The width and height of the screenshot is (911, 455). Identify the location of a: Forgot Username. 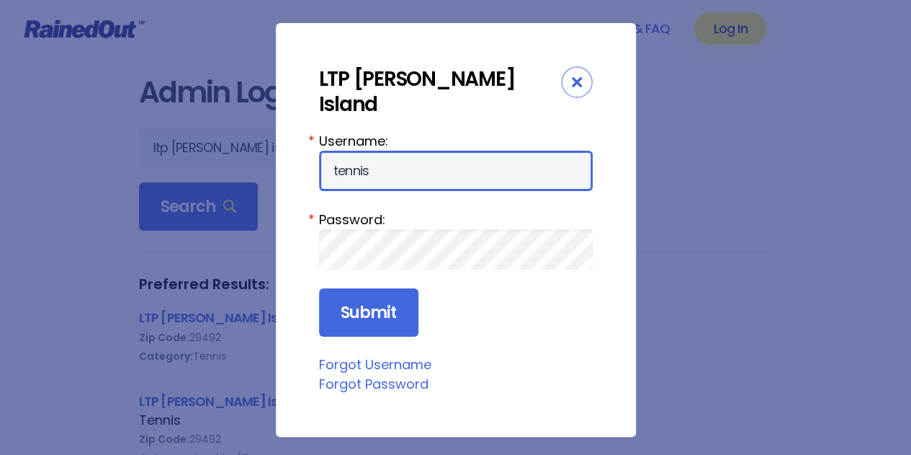
(375, 364).